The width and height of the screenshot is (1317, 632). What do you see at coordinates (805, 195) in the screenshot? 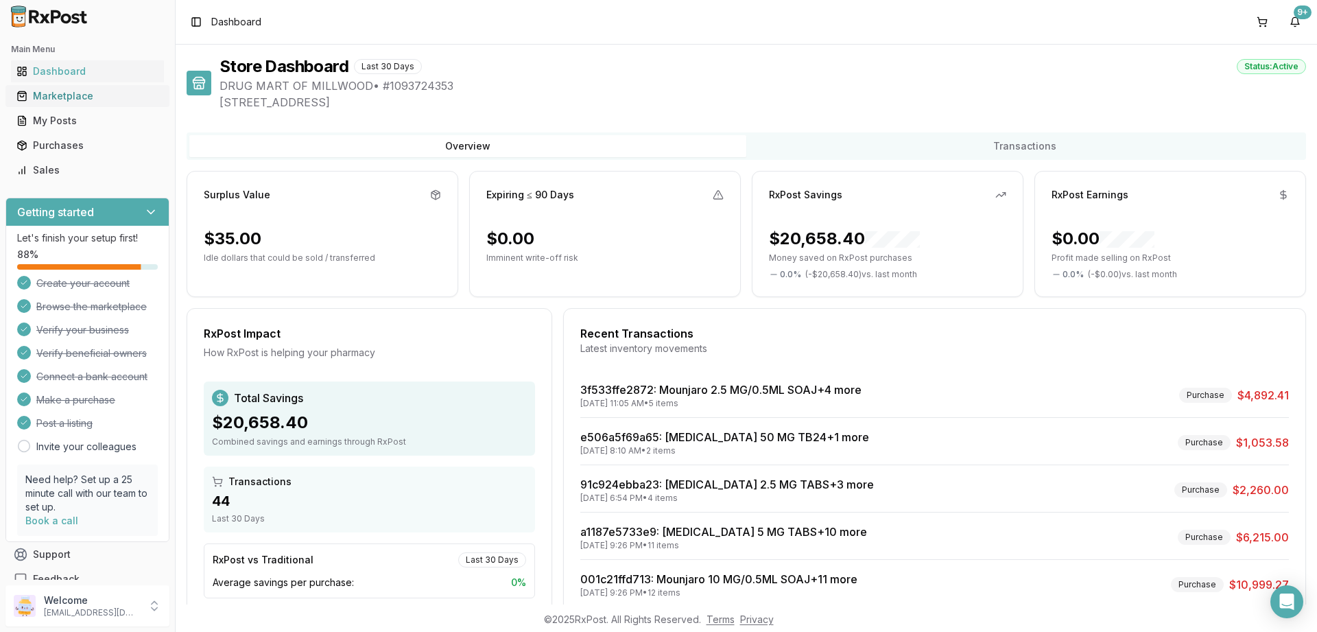
I see `div: RxPost Savings` at bounding box center [805, 195].